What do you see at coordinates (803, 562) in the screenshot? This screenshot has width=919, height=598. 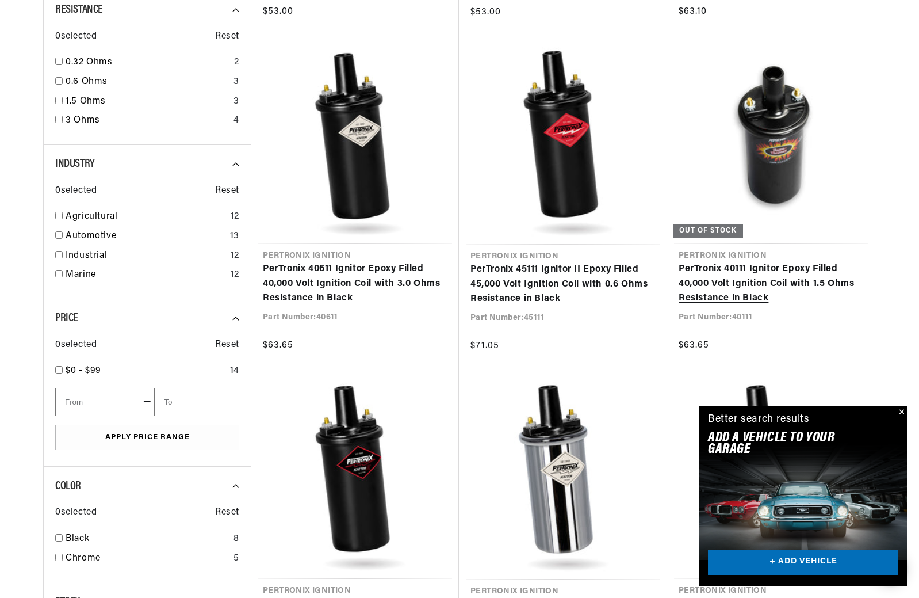 I see `a: + ADD VEHICLE` at bounding box center [803, 562].